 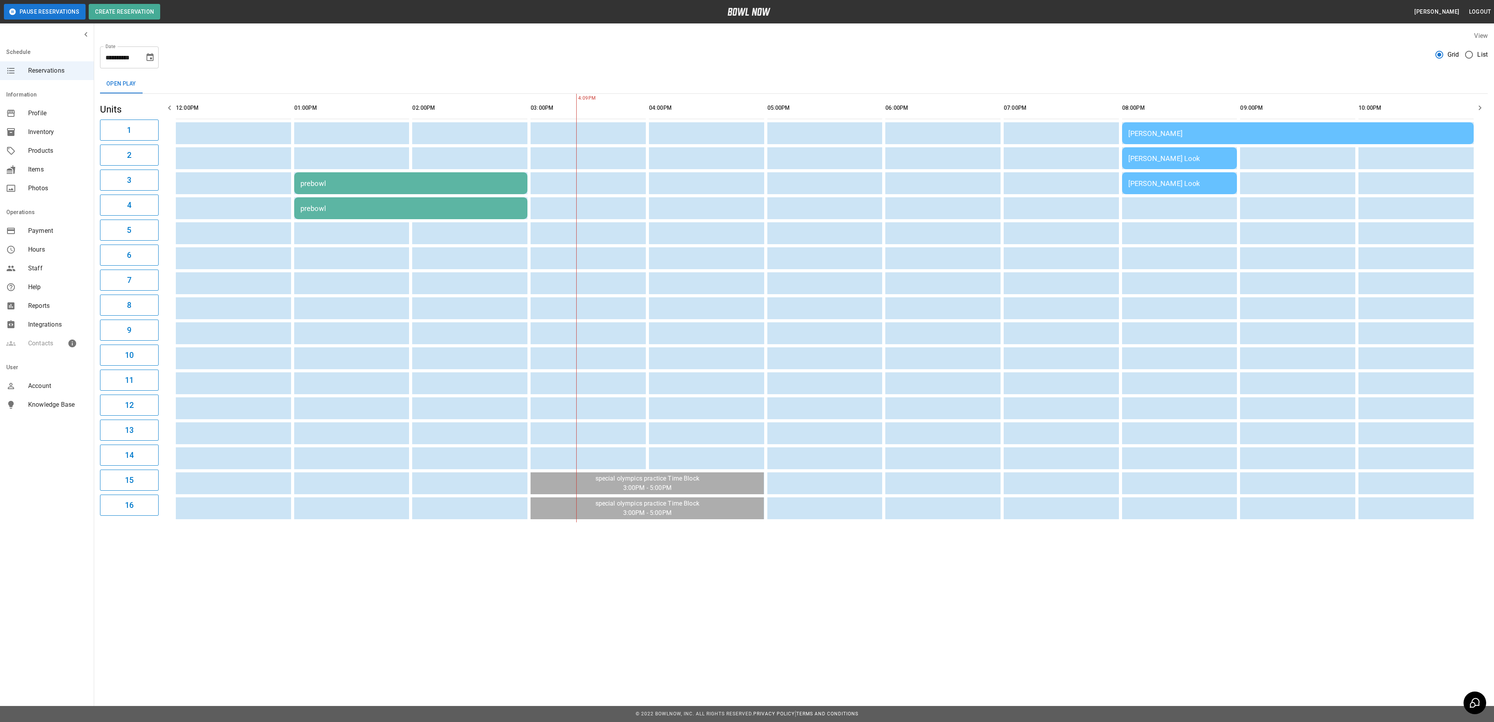 What do you see at coordinates (129, 480) in the screenshot?
I see `h6: 15` at bounding box center [129, 480].